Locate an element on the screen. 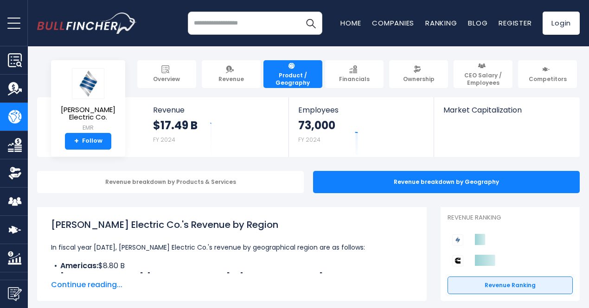 The width and height of the screenshot is (589, 308). strong: 73,000 is located at coordinates (317, 125).